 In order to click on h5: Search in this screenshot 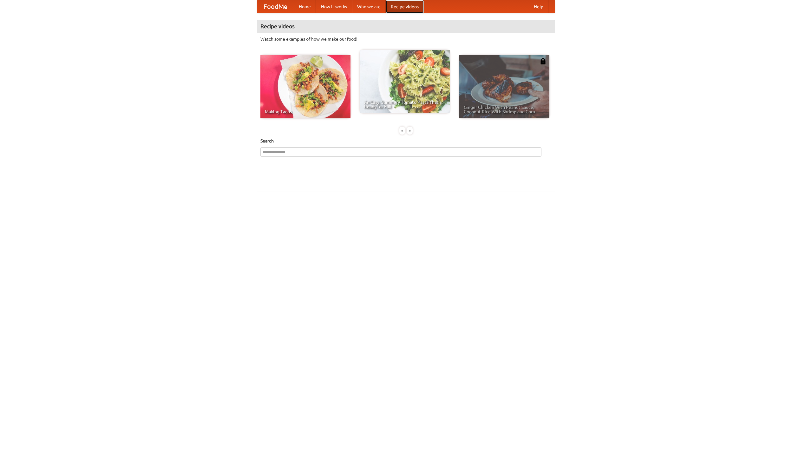, I will do `click(406, 141)`.